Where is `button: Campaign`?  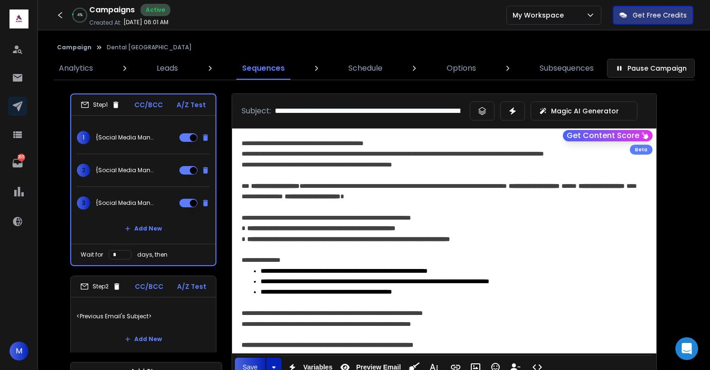
button: Campaign is located at coordinates (74, 47).